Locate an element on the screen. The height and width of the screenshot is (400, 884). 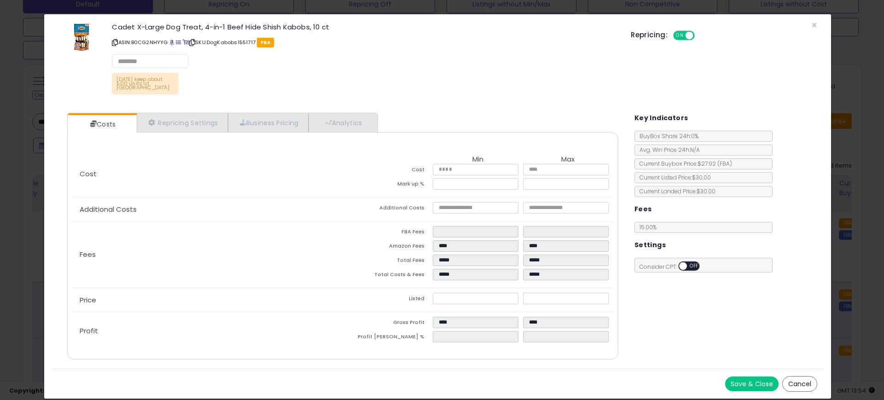
span: $27.92 is located at coordinates (715, 164).